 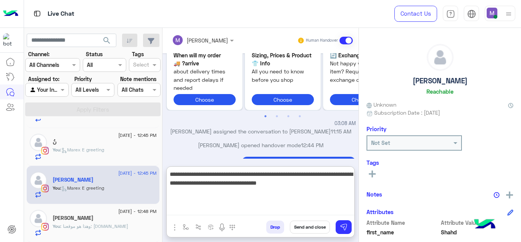 I want to click on h5: Shahd Mahmoud, so click(x=73, y=179).